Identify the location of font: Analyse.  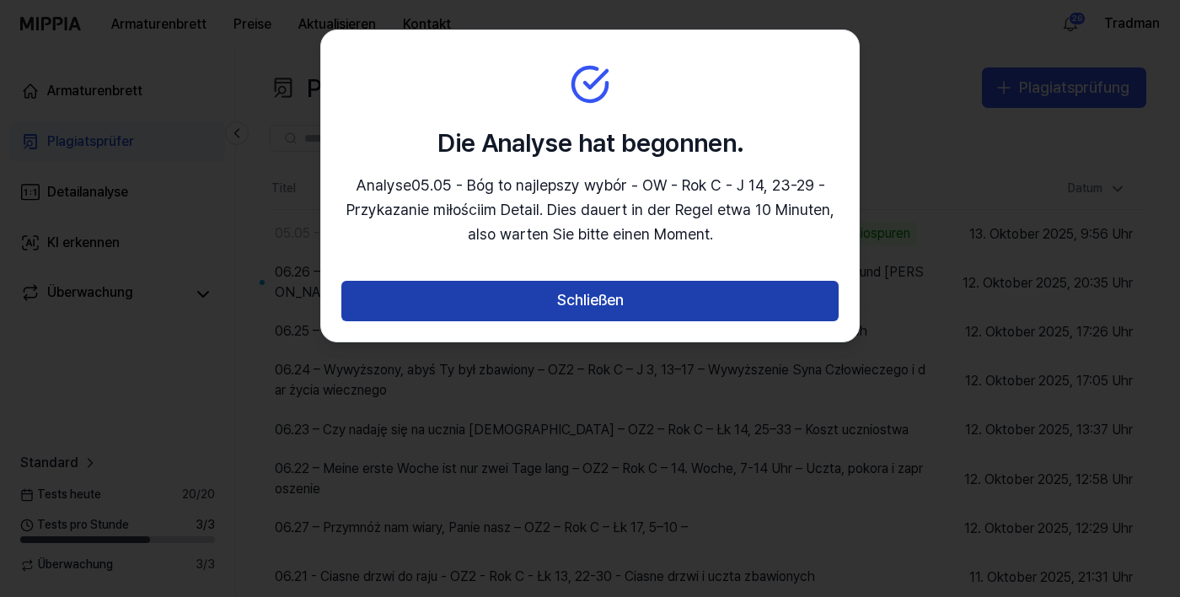
(383, 185).